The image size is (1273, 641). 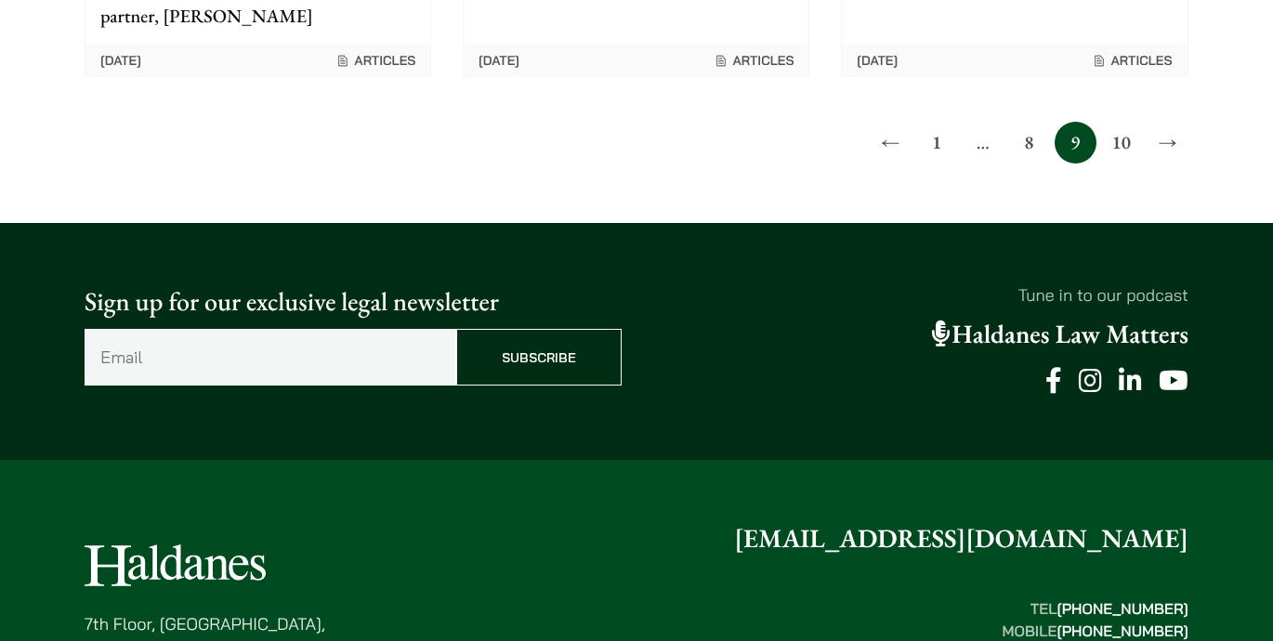 What do you see at coordinates (353, 302) in the screenshot?
I see `p: Sign up for our exclusive legal newsletter` at bounding box center [353, 302].